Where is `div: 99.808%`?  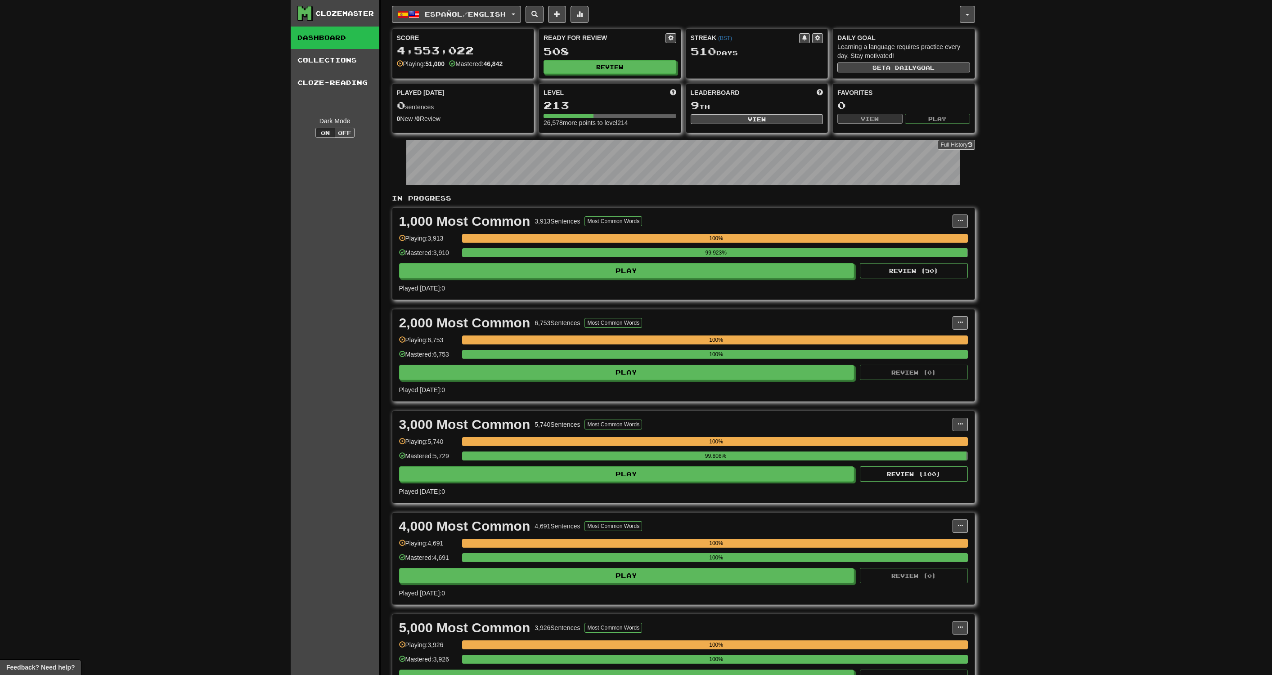 div: 99.808% is located at coordinates (716, 456).